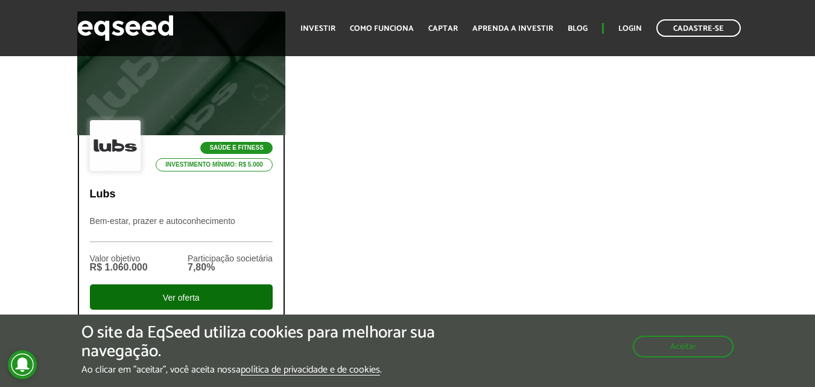 This screenshot has width=815, height=387. I want to click on a: política de privacidade e de cookies, so click(310, 370).